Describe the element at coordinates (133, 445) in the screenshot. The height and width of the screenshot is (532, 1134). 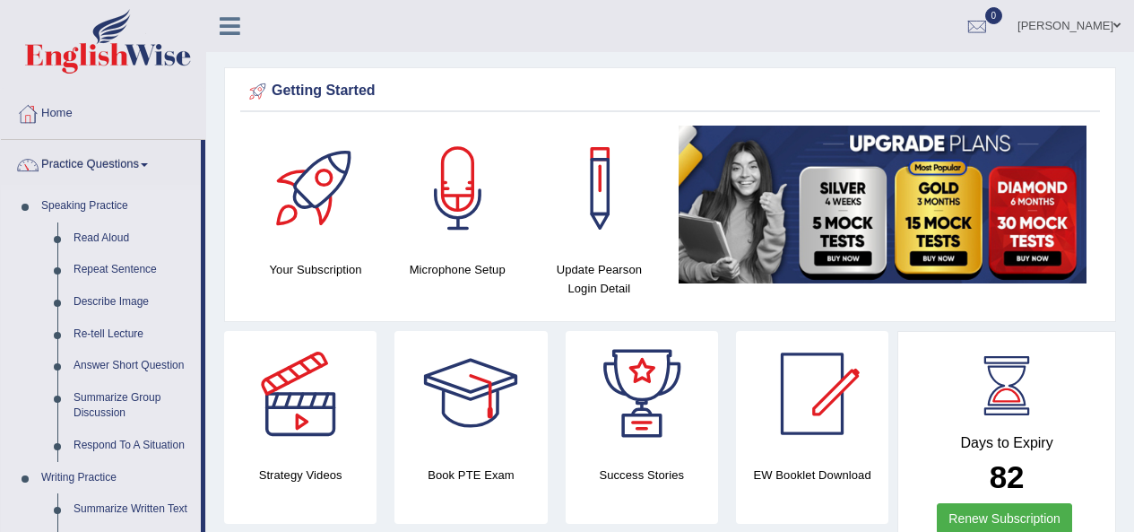
I see `a: Respond To A Situation` at that location.